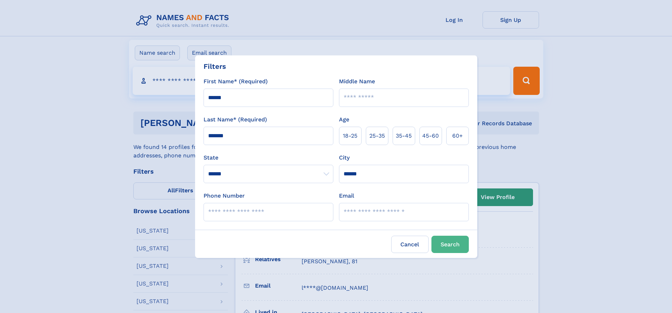 The width and height of the screenshot is (672, 313). What do you see at coordinates (346, 196) in the screenshot?
I see `label: Email` at bounding box center [346, 196].